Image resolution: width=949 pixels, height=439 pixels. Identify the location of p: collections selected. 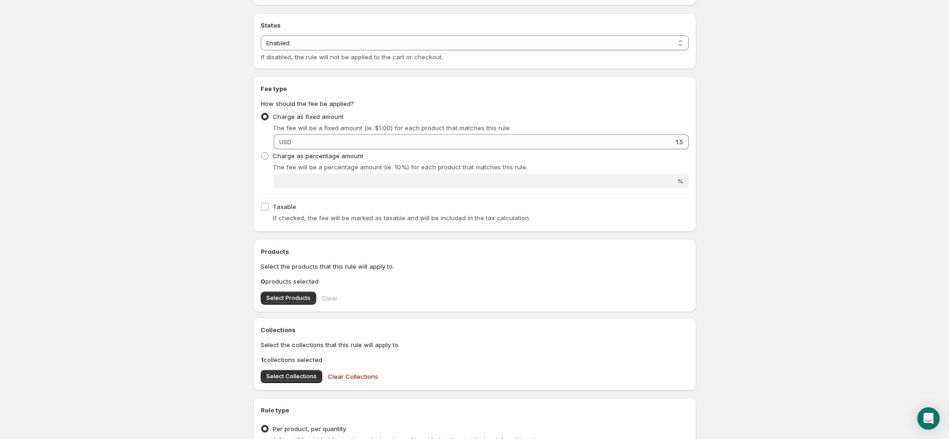
(475, 360).